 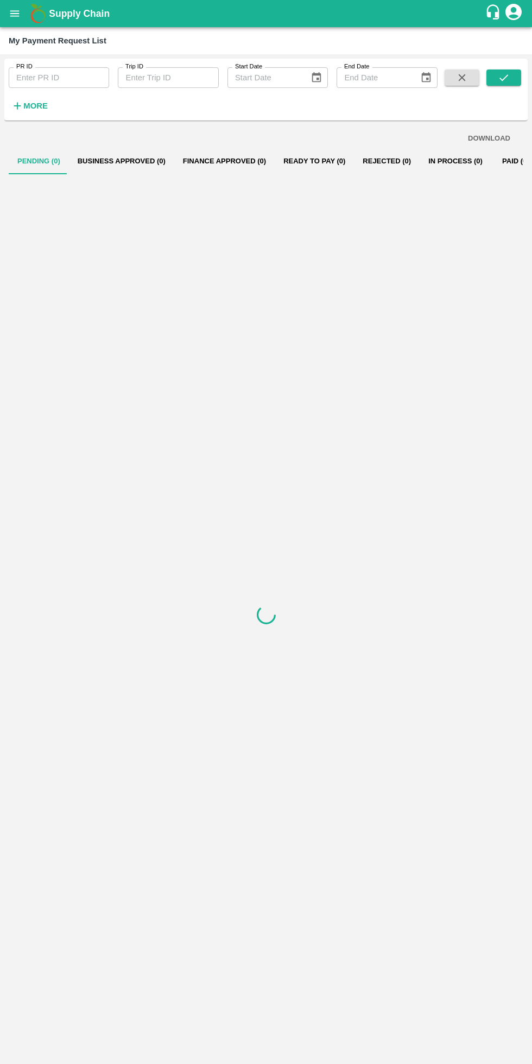 I want to click on button: Pending (0), so click(x=39, y=161).